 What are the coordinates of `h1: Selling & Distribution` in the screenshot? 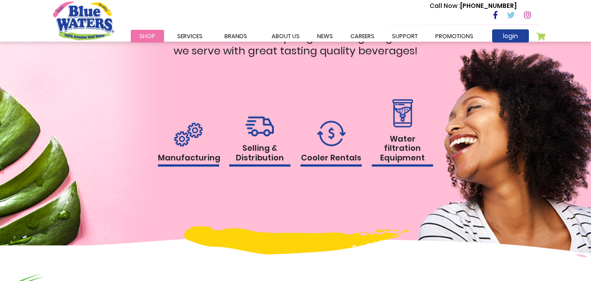 It's located at (260, 154).